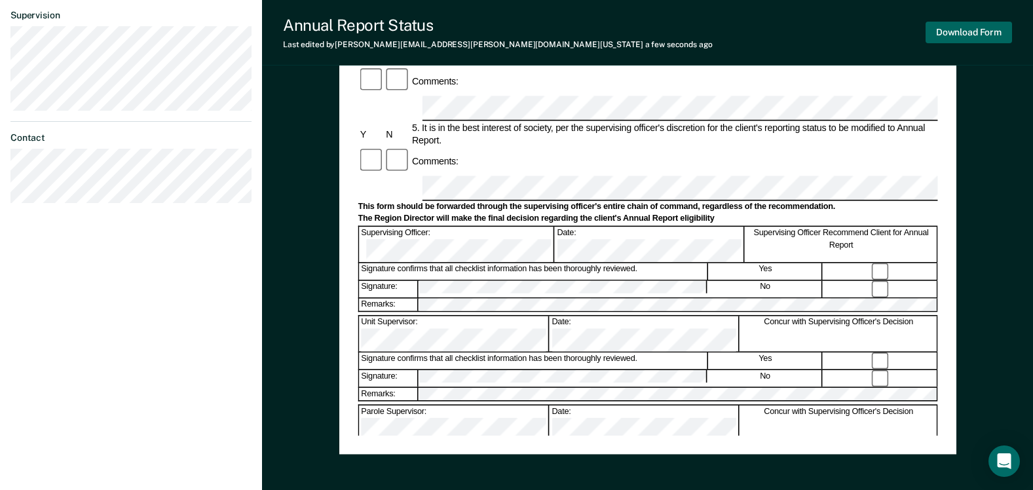  What do you see at coordinates (131, 138) in the screenshot?
I see `dt: Contact` at bounding box center [131, 138].